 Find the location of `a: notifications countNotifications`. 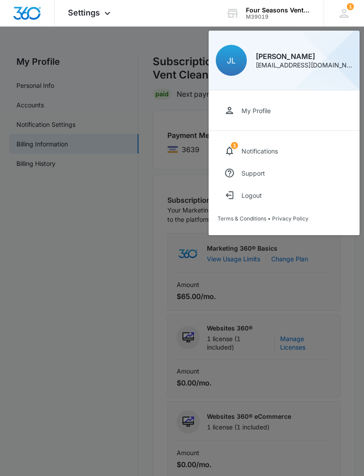

a: notifications countNotifications is located at coordinates (284, 151).